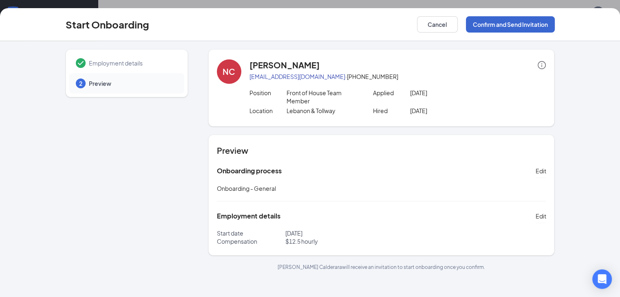 This screenshot has width=620, height=297. I want to click on button: Cancel, so click(437, 24).